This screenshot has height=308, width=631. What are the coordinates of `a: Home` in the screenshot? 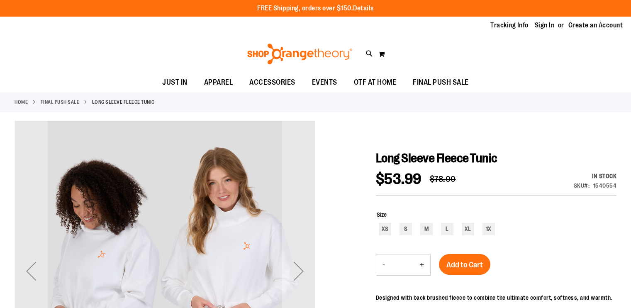 It's located at (21, 102).